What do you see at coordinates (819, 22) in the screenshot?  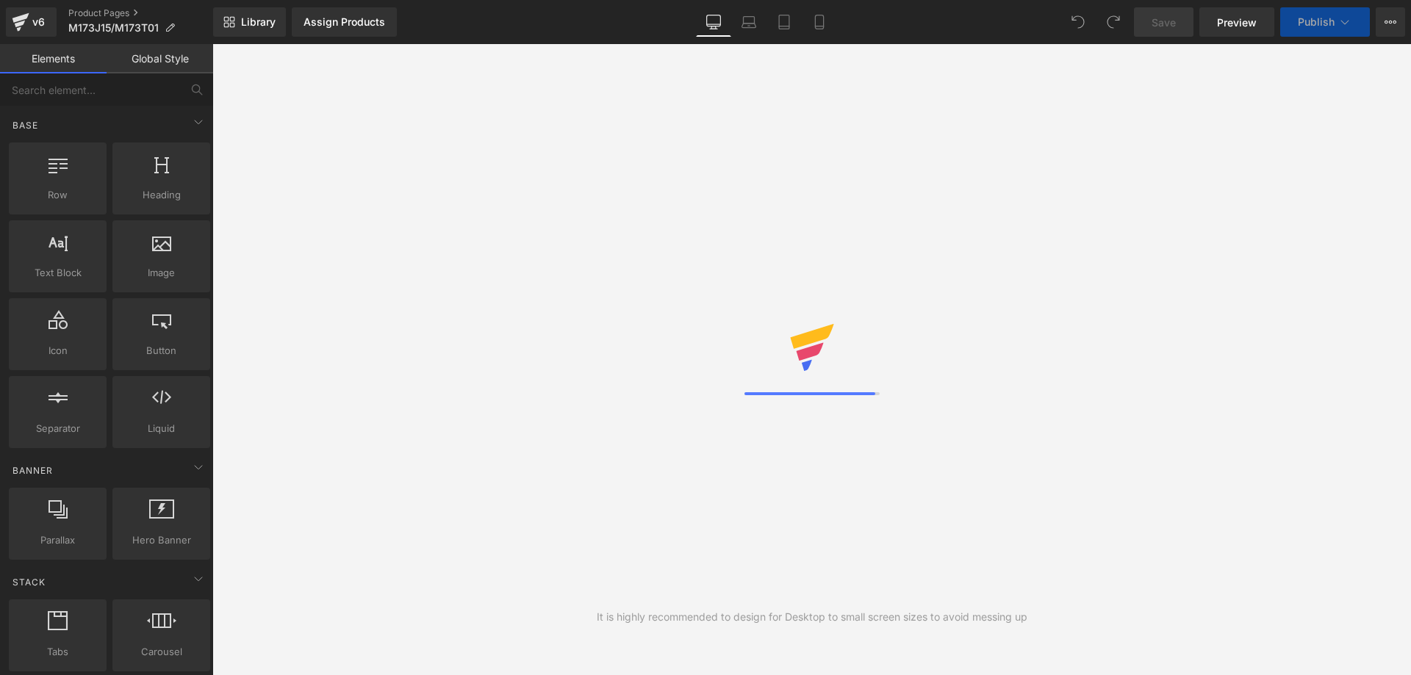 I see `a: Mobile` at bounding box center [819, 22].